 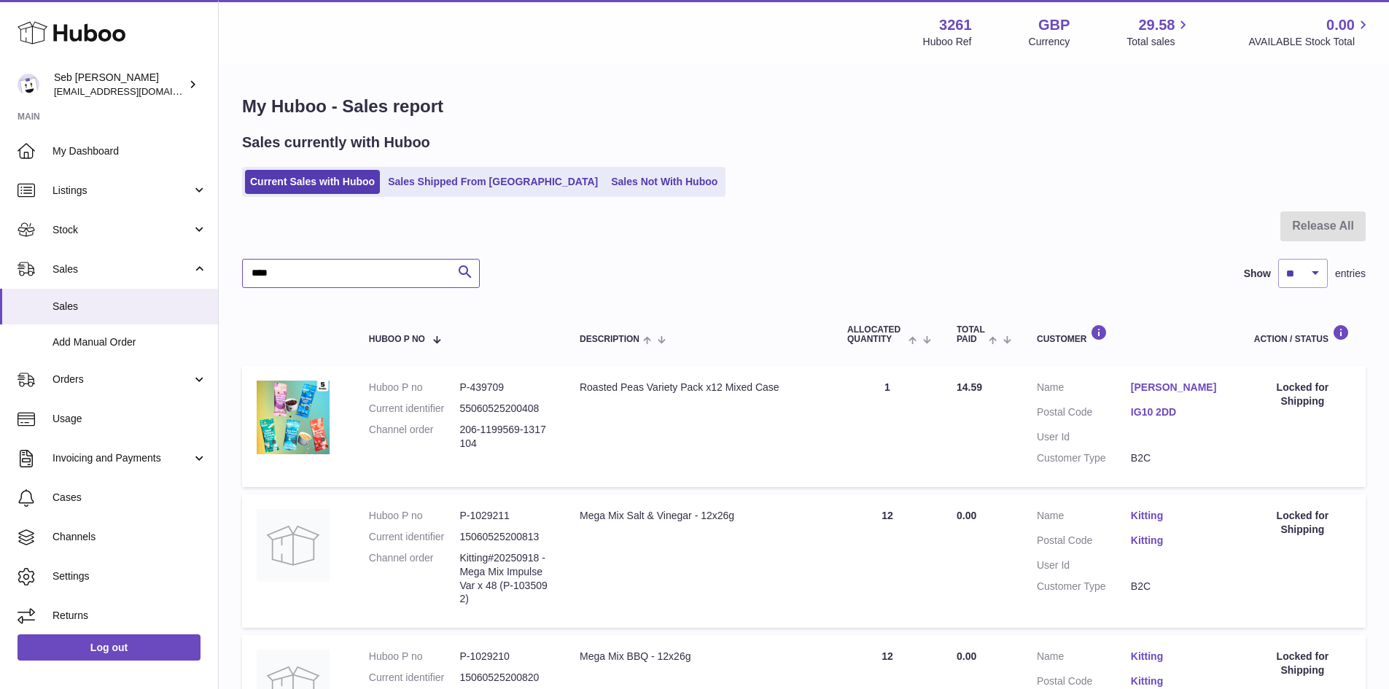 I want to click on a: Current Sales with Huboo, so click(x=312, y=182).